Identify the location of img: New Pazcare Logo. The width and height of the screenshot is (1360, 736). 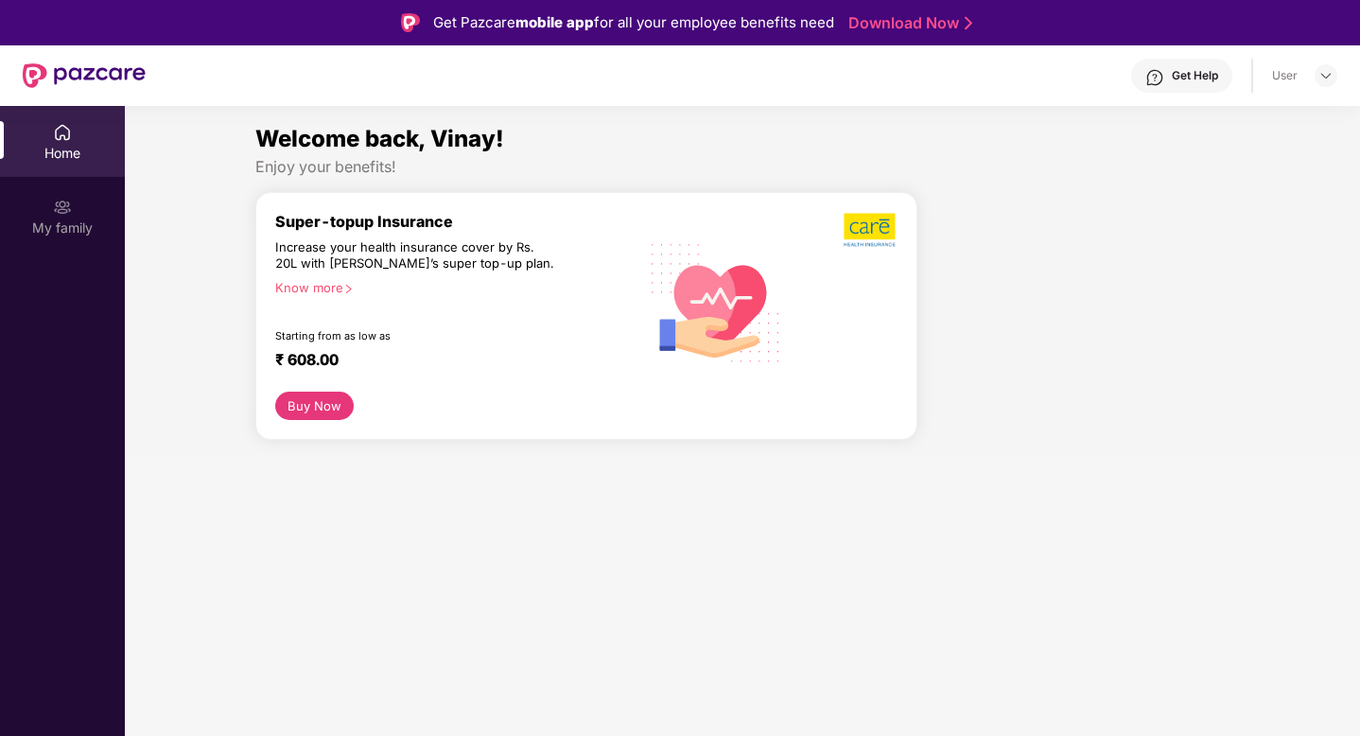
(84, 76).